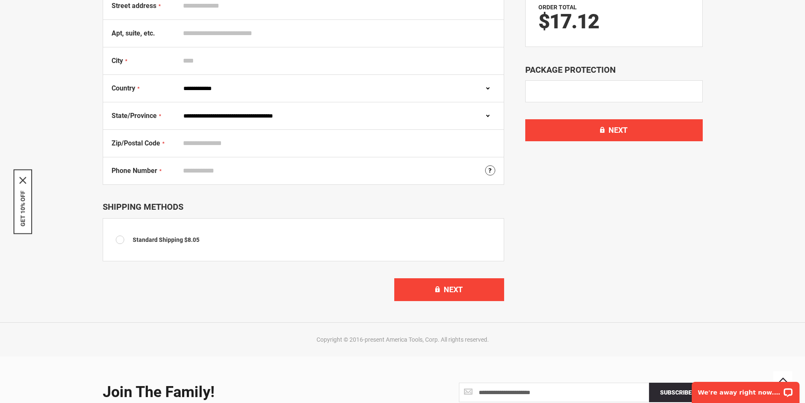 Image resolution: width=805 pixels, height=403 pixels. What do you see at coordinates (117, 60) in the screenshot?
I see `span: City` at bounding box center [117, 60].